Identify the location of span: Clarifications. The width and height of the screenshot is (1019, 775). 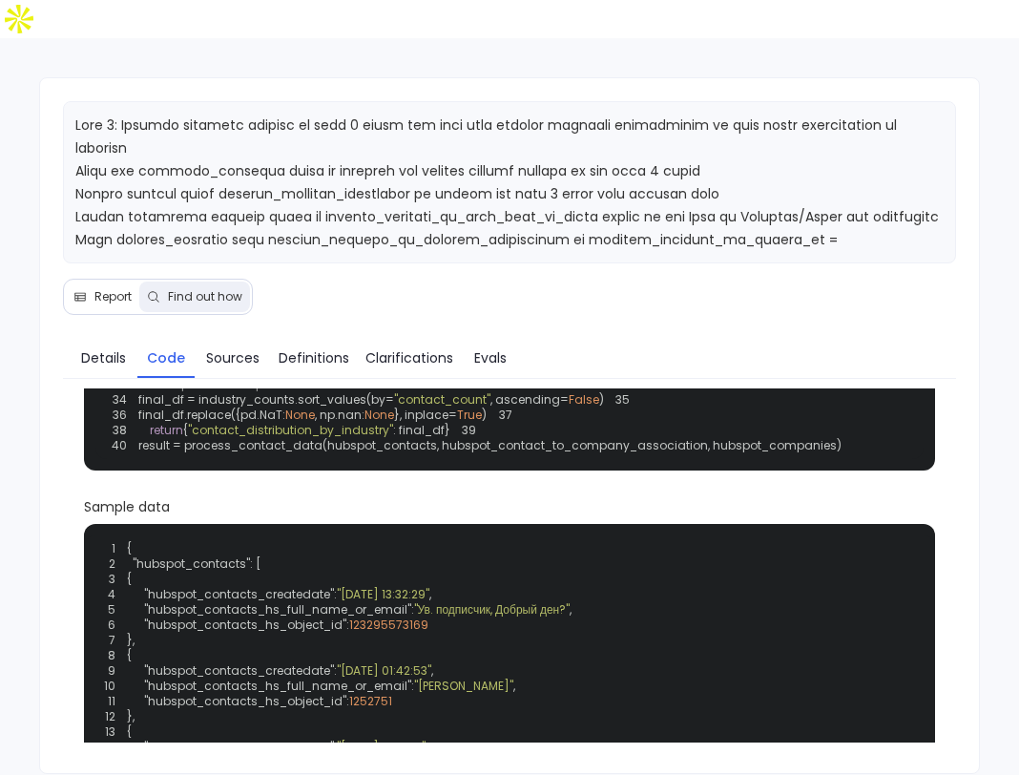
(409, 358).